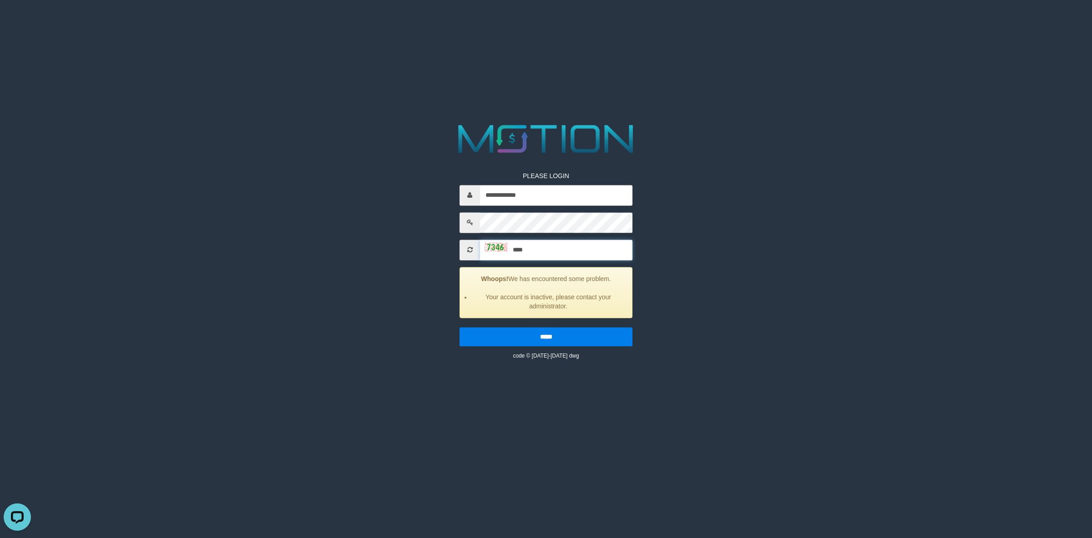 Image resolution: width=1092 pixels, height=538 pixels. What do you see at coordinates (495, 279) in the screenshot?
I see `strong: Whoops!` at bounding box center [495, 279].